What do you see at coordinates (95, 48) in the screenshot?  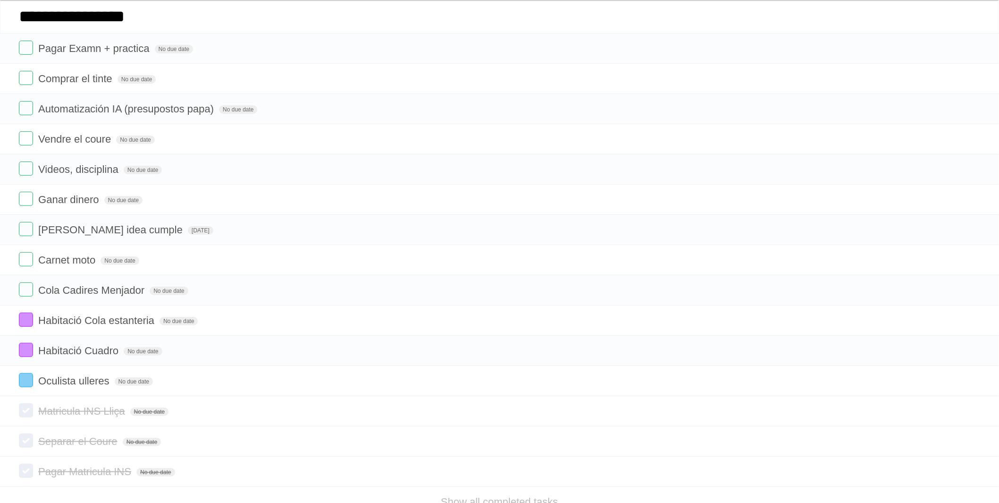 I see `span: Pagar Examn + practica` at bounding box center [95, 48].